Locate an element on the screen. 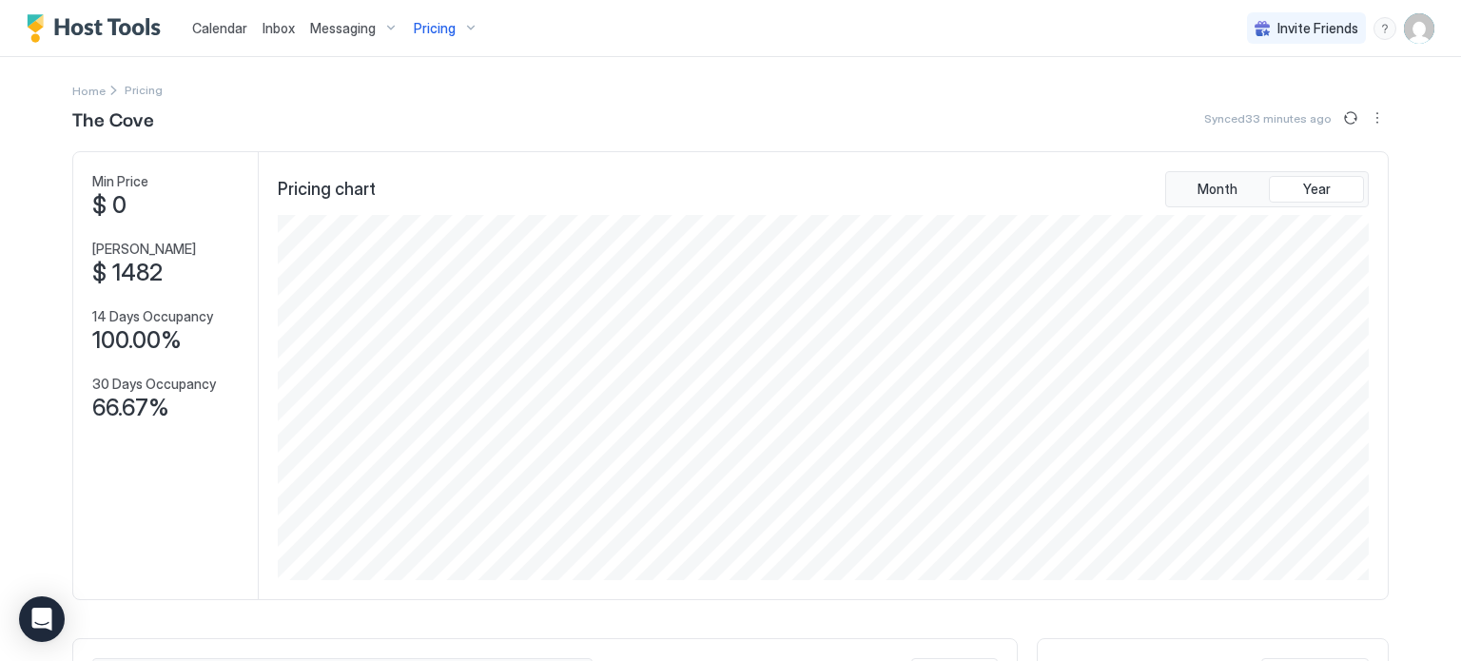  div: Open Intercom Messenger is located at coordinates (42, 619).